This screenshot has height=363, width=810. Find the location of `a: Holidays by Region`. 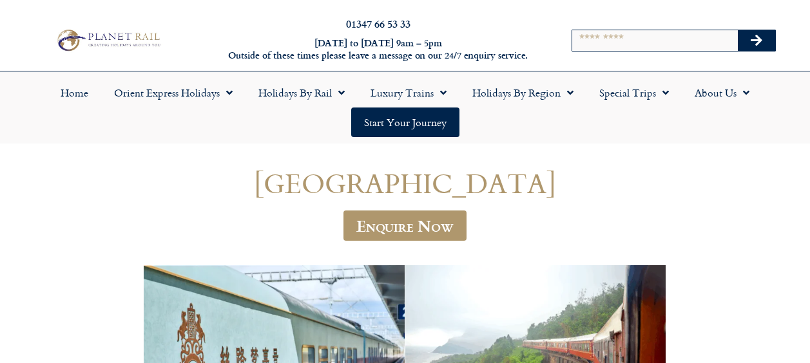

a: Holidays by Region is located at coordinates (523, 93).